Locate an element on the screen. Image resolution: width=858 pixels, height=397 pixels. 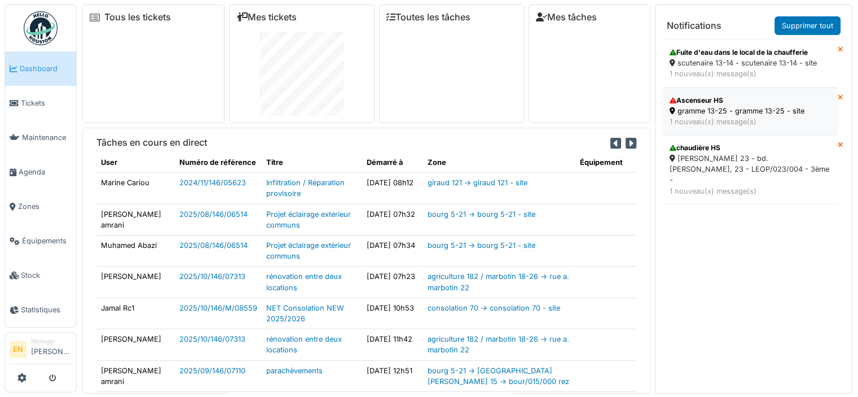
a: 2024/11/146/05623 is located at coordinates (213, 182).